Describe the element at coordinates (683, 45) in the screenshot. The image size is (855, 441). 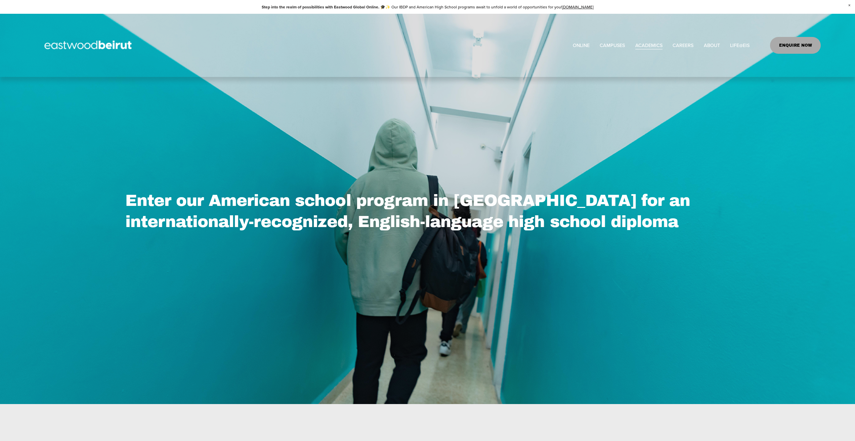
I see `a: CAREERS` at that location.